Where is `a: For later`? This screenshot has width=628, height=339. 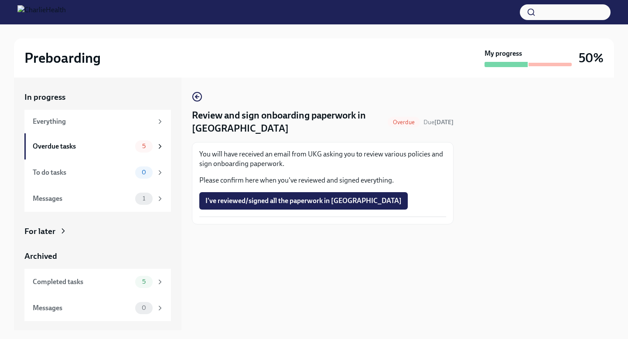
a: For later is located at coordinates (98, 231).